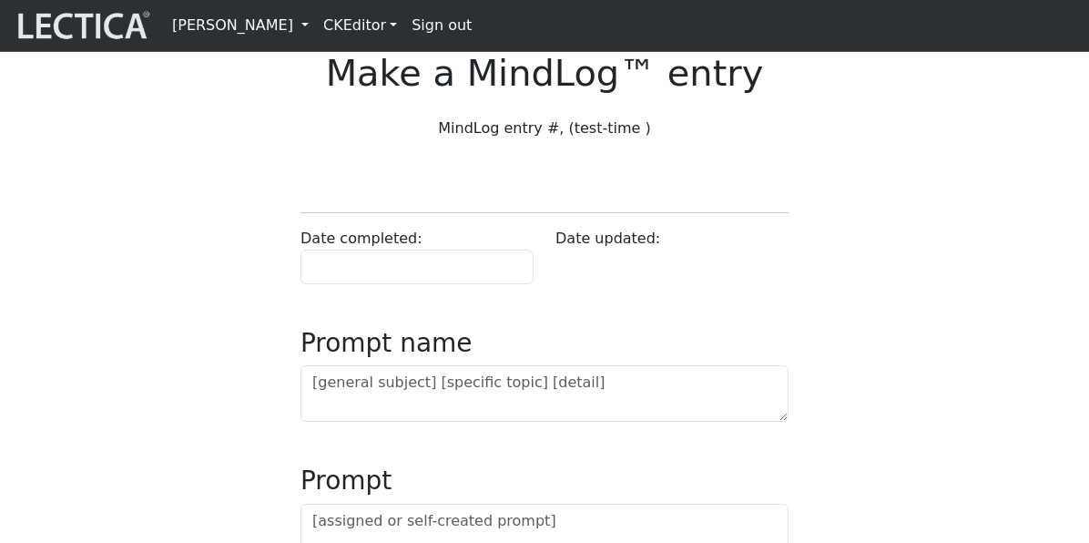 This screenshot has height=543, width=1089. I want to click on label: Date completed:, so click(361, 238).